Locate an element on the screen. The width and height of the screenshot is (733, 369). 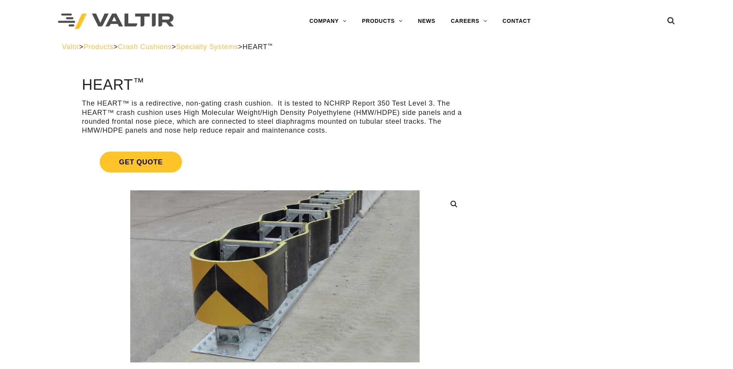
span: Valtir is located at coordinates (71, 47).